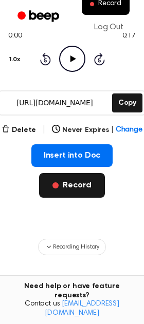 This screenshot has width=144, height=324. I want to click on span: 0:00, so click(15, 36).